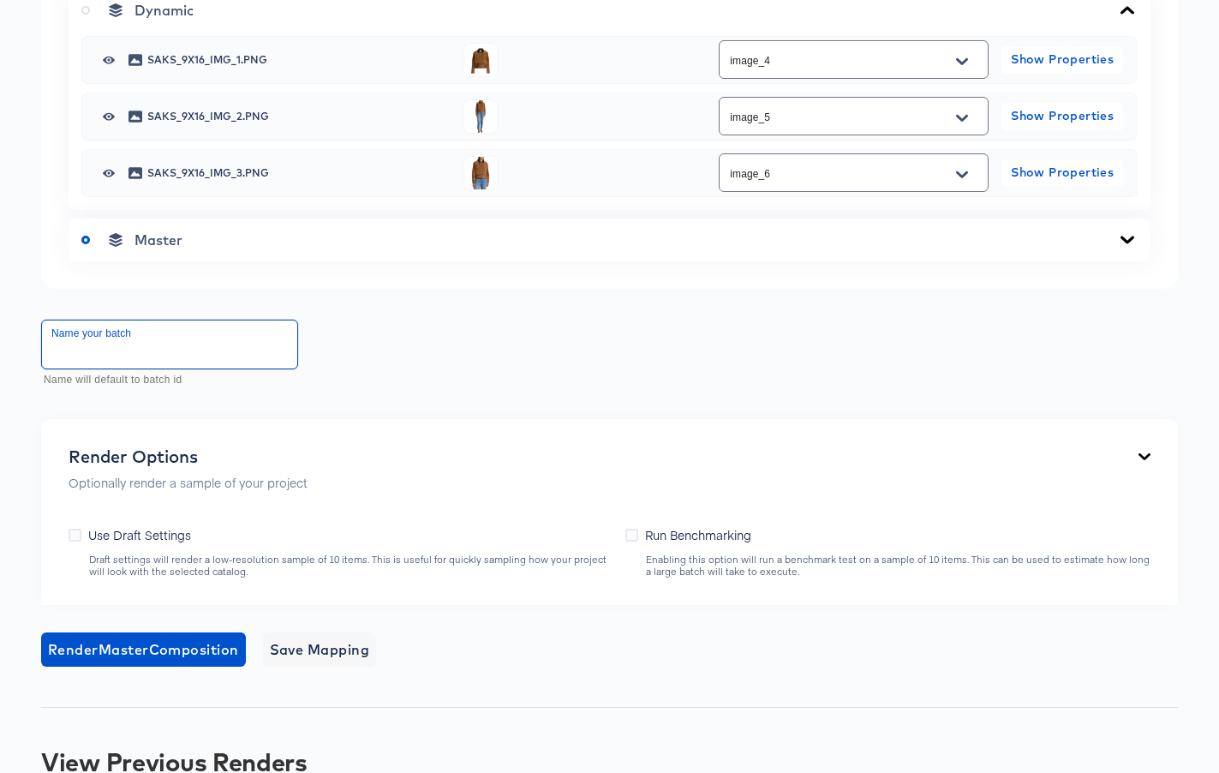  Describe the element at coordinates (188, 457) in the screenshot. I see `div: Render Options` at that location.